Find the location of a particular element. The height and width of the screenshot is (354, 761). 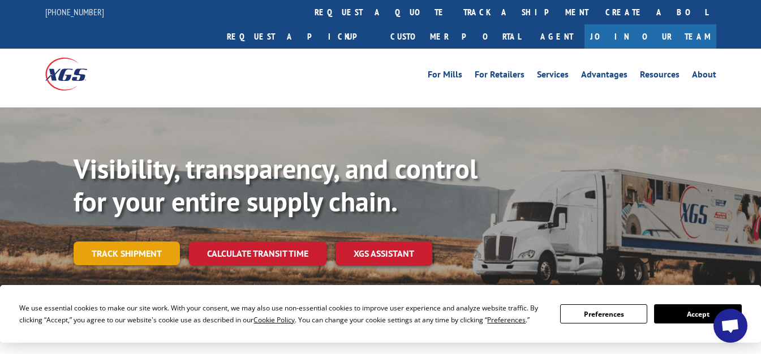

a: Agent is located at coordinates (557, 36).